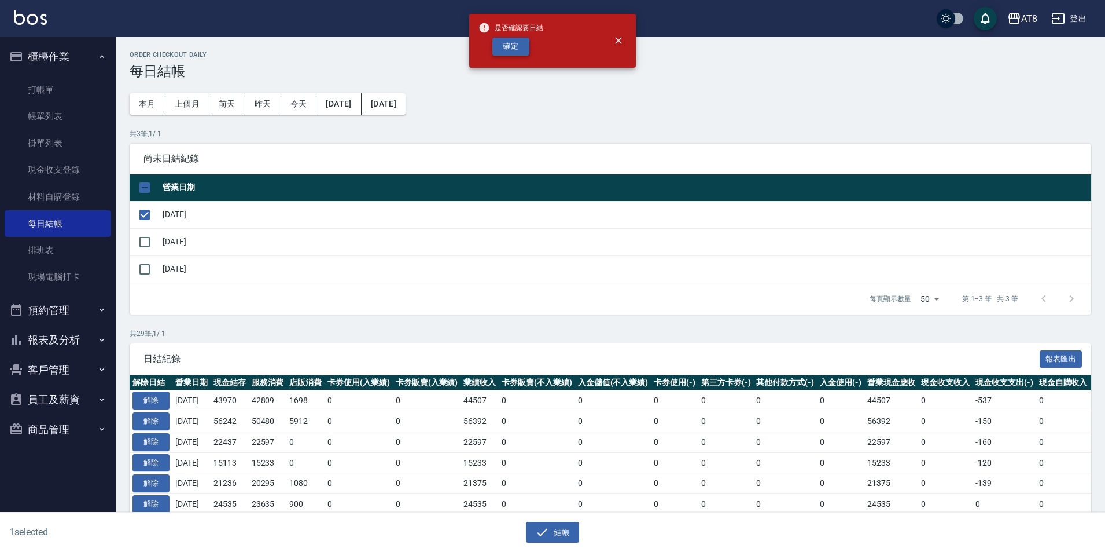 The height and width of the screenshot is (552, 1105). What do you see at coordinates (58, 143) in the screenshot?
I see `a: 掛單列表` at bounding box center [58, 143].